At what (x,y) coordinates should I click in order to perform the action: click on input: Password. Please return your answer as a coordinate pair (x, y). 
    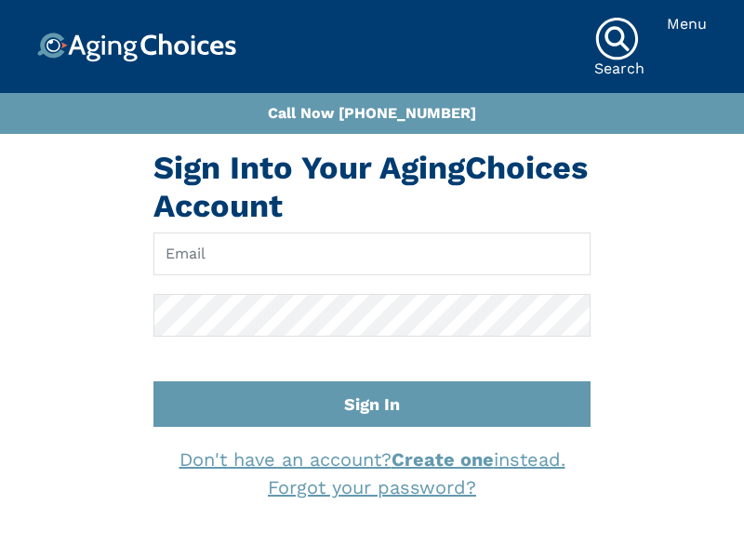
    Looking at the image, I should click on (372, 315).